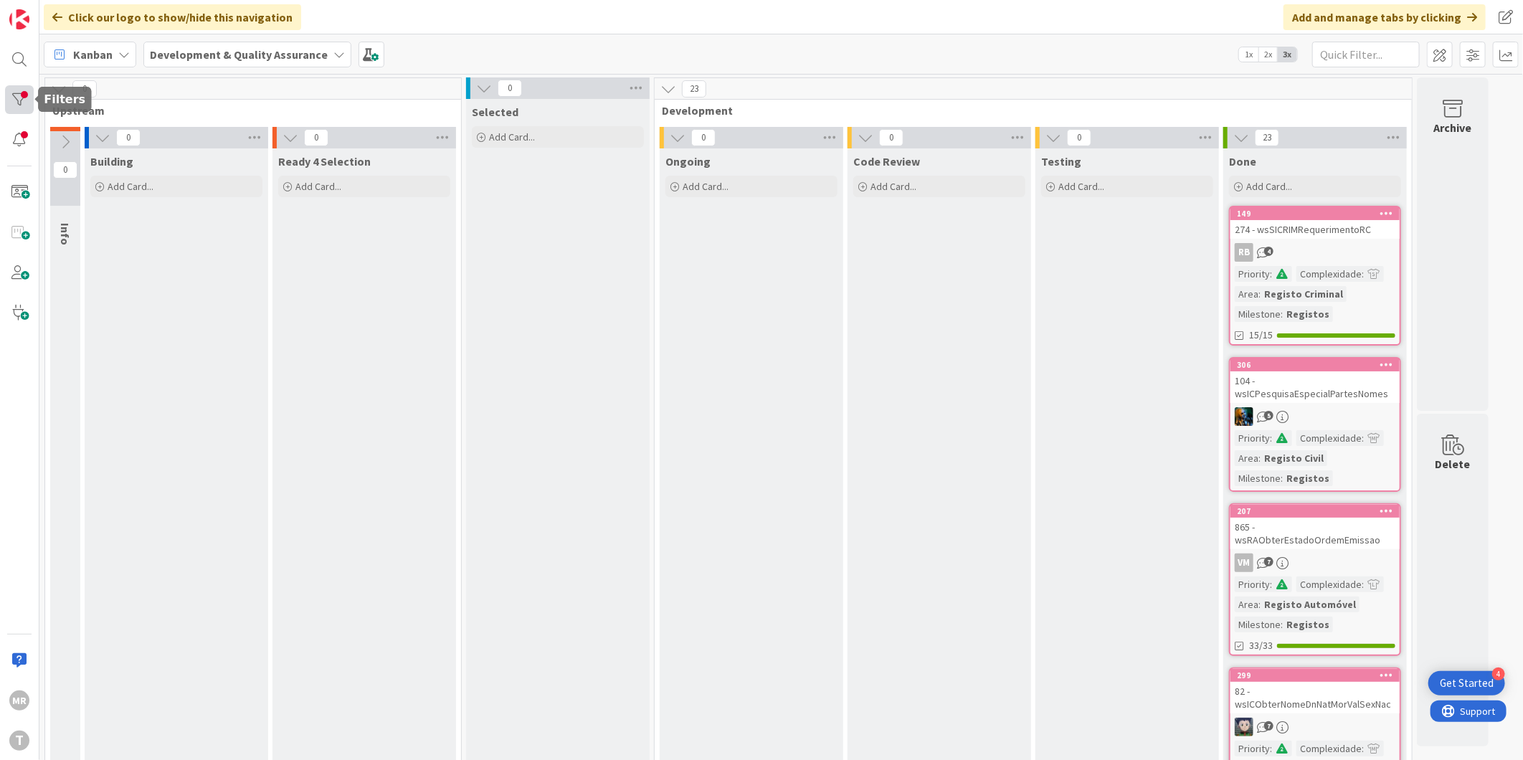  I want to click on div: 299, so click(1318, 675).